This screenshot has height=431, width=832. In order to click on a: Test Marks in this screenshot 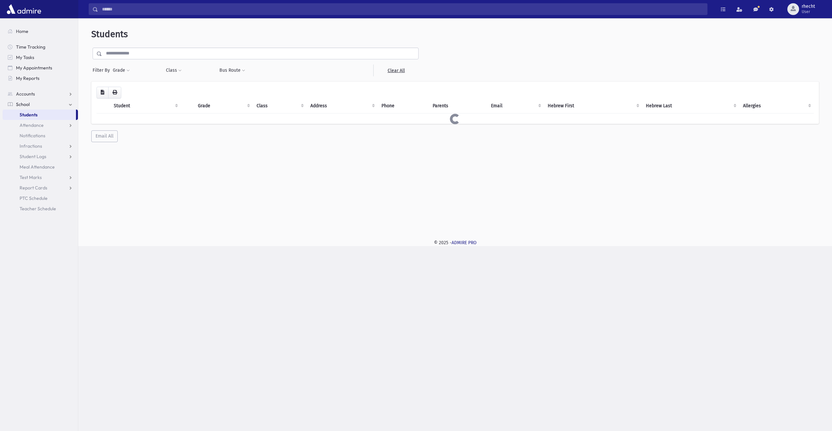, I will do `click(40, 177)`.